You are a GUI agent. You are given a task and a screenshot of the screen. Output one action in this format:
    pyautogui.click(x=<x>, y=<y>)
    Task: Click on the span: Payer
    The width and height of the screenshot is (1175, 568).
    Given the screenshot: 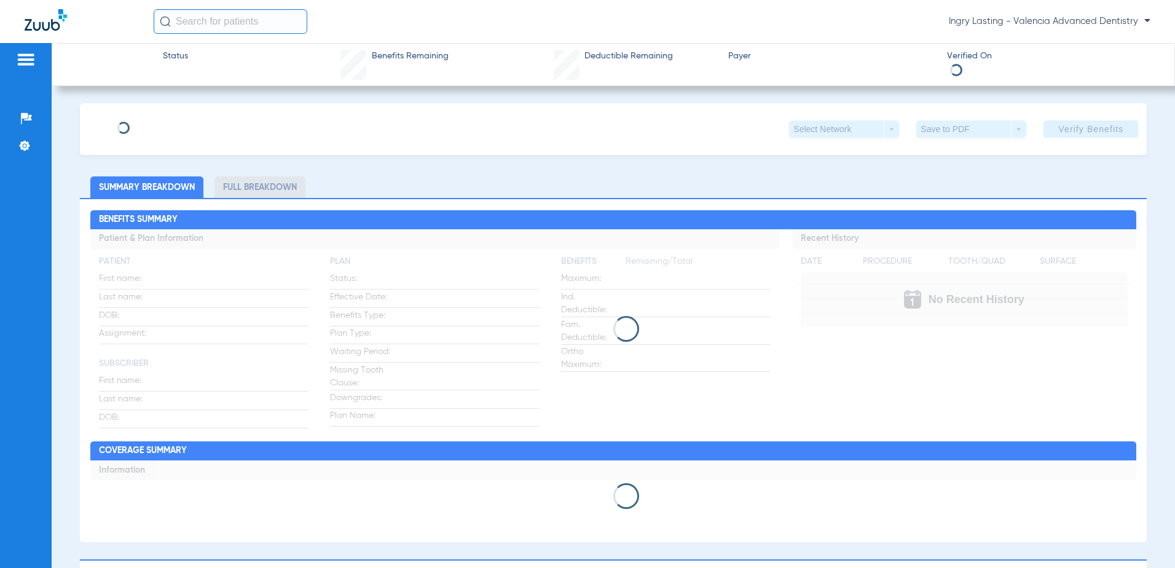 What is the action you would take?
    pyautogui.click(x=832, y=56)
    